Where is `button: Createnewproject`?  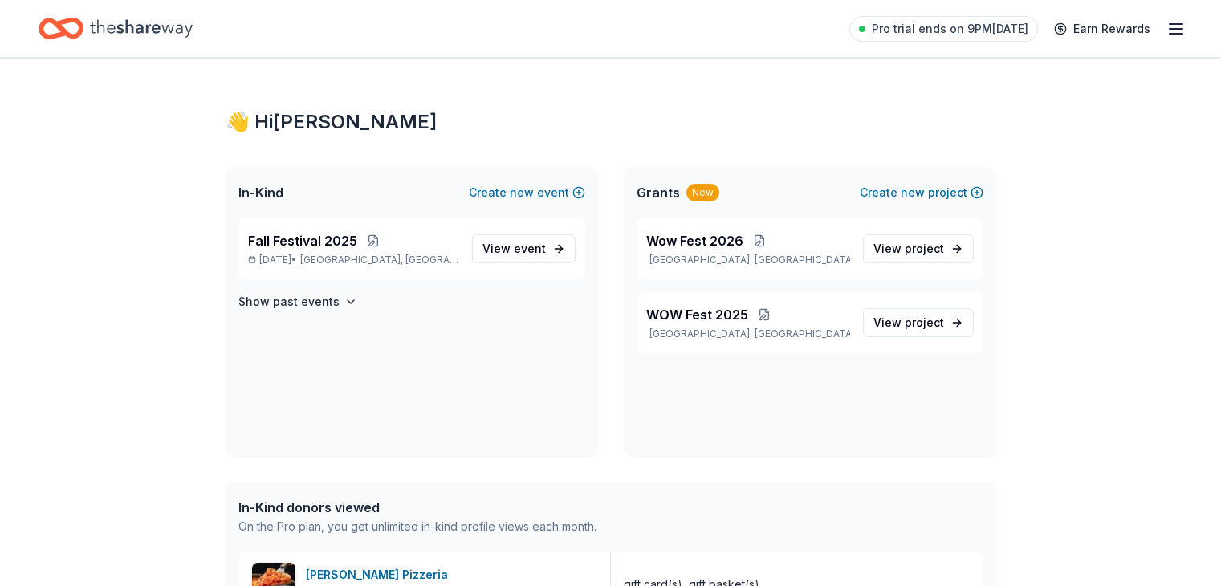
button: Createnewproject is located at coordinates (922, 193).